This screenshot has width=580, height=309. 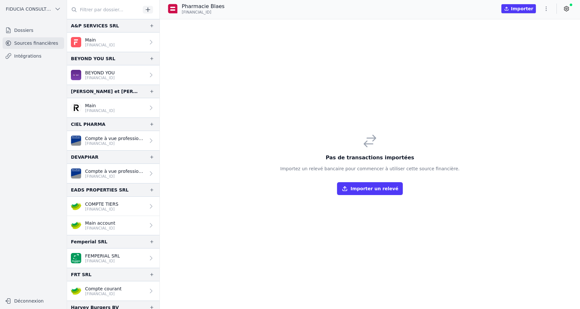 What do you see at coordinates (203, 6) in the screenshot?
I see `p: Pharmacie Blaes` at bounding box center [203, 6].